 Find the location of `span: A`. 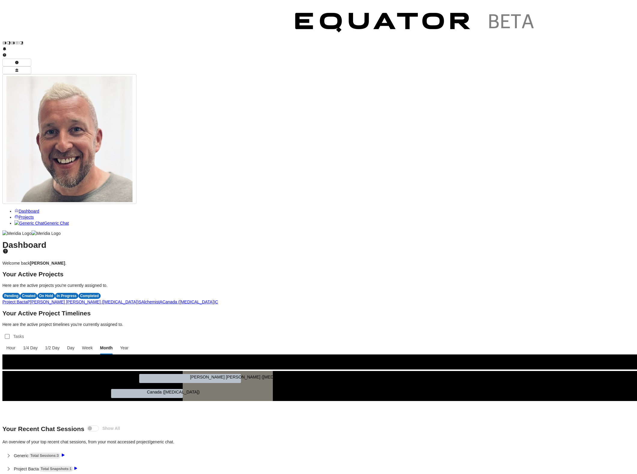

span: A is located at coordinates (161, 302).